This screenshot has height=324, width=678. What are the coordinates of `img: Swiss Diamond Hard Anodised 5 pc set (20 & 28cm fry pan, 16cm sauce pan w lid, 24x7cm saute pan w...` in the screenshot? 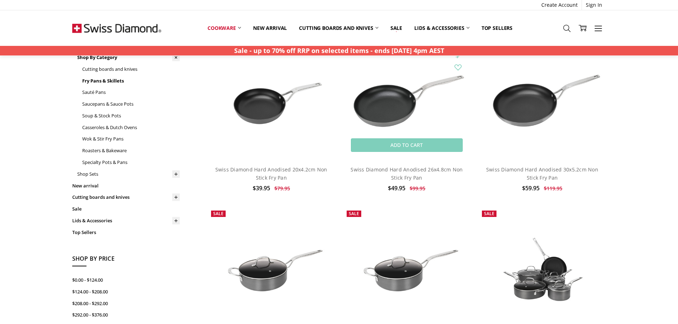 It's located at (542, 271).